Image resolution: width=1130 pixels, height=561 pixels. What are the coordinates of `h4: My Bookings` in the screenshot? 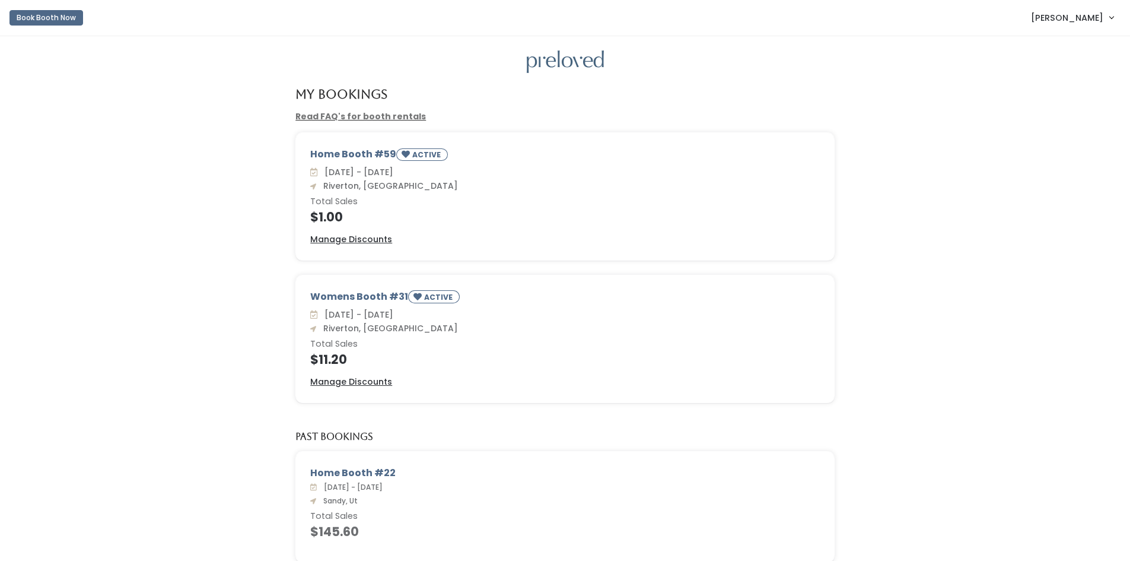 It's located at (341, 94).